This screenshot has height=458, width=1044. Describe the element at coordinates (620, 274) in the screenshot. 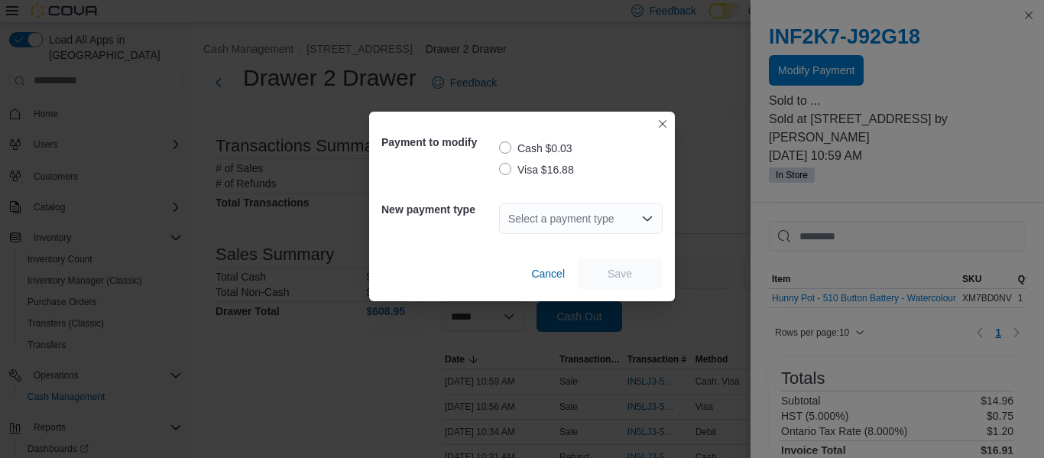

I see `span: Save` at that location.